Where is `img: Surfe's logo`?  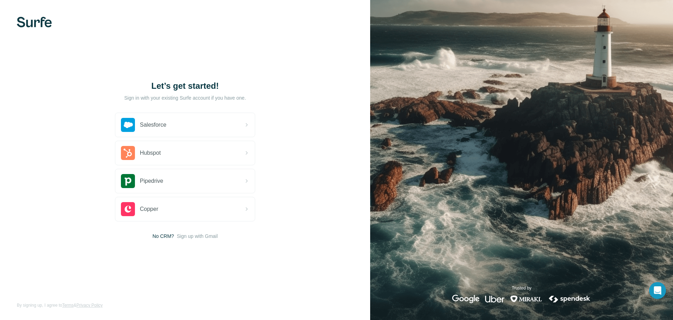 img: Surfe's logo is located at coordinates (34, 22).